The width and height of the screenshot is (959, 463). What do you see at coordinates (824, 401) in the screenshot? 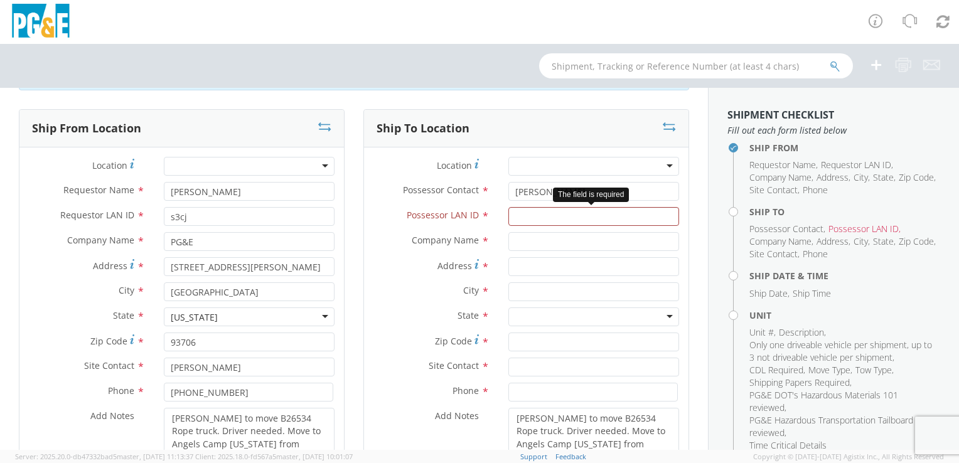
I see `span: PG&E DOT's Hazardous Materials 101 reviewed` at bounding box center [824, 401].